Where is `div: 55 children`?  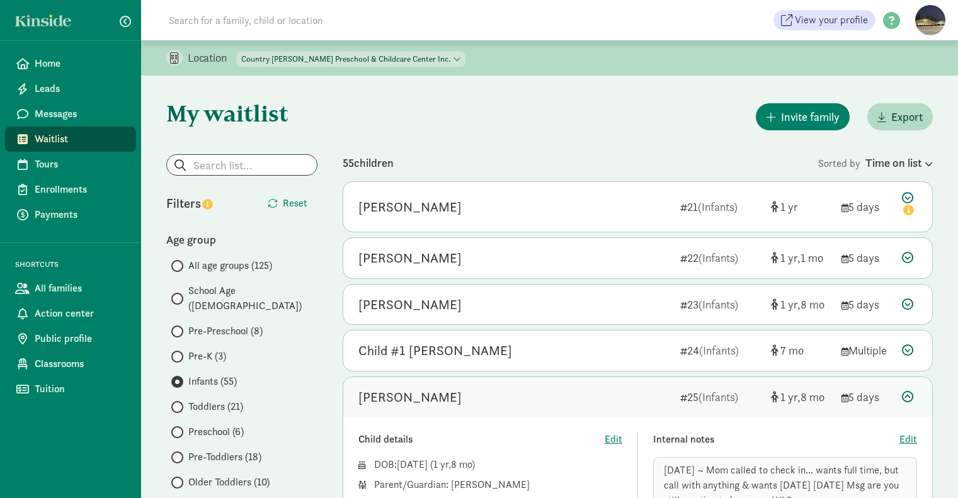
div: 55 children is located at coordinates (580, 162).